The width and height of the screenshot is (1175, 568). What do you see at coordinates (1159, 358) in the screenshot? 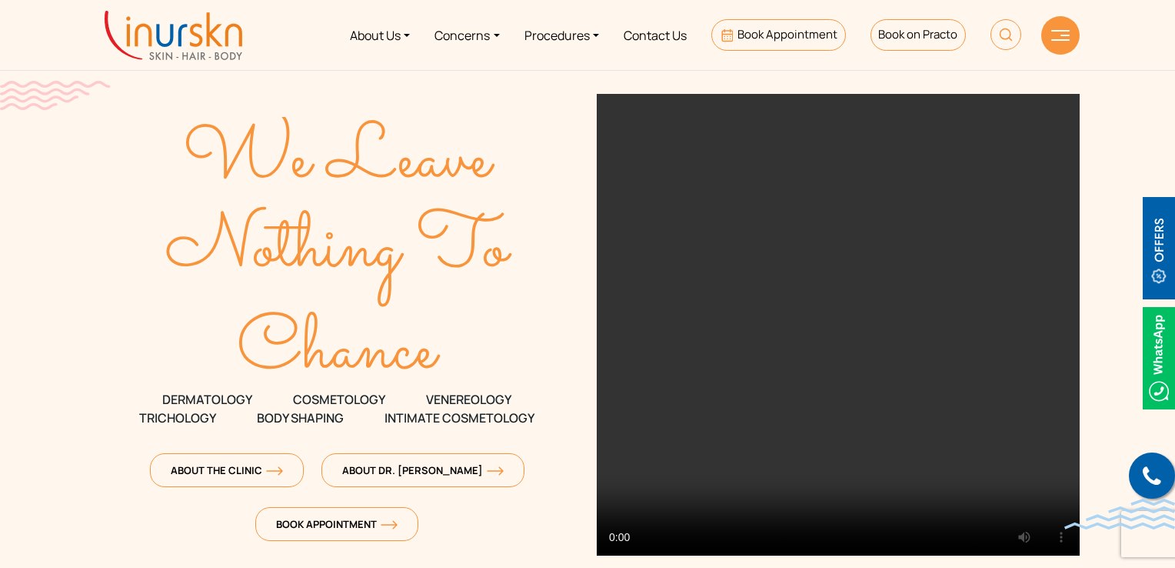
I see `img: Whatsappicon` at bounding box center [1159, 358].